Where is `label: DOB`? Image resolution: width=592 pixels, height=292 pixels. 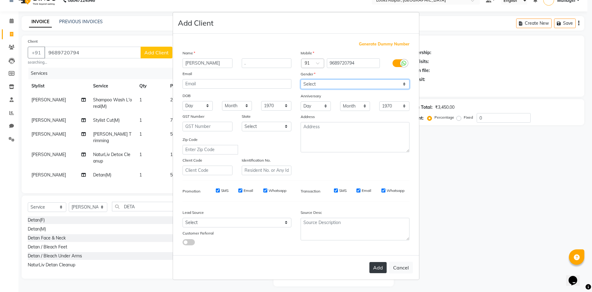
label: DOB is located at coordinates (187, 96).